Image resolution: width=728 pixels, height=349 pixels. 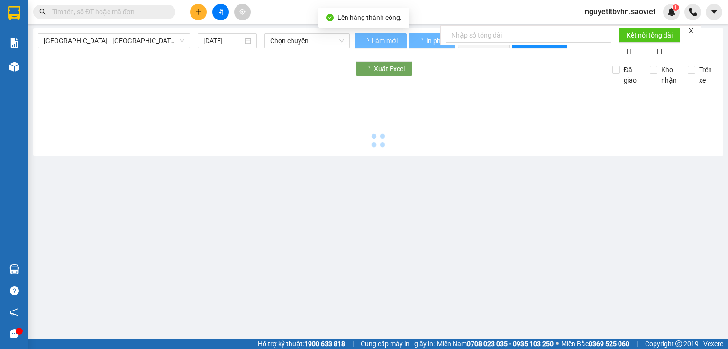 I want to click on img: phone-icon, so click(x=693, y=12).